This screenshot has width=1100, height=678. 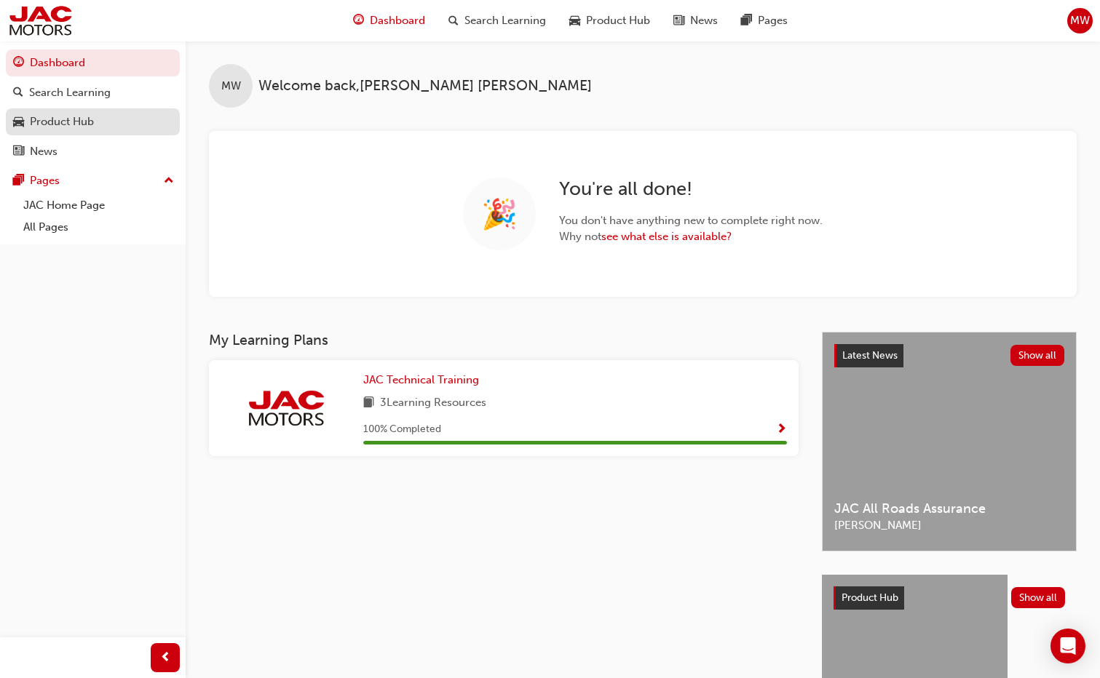 I want to click on span: Show Progress, so click(x=781, y=430).